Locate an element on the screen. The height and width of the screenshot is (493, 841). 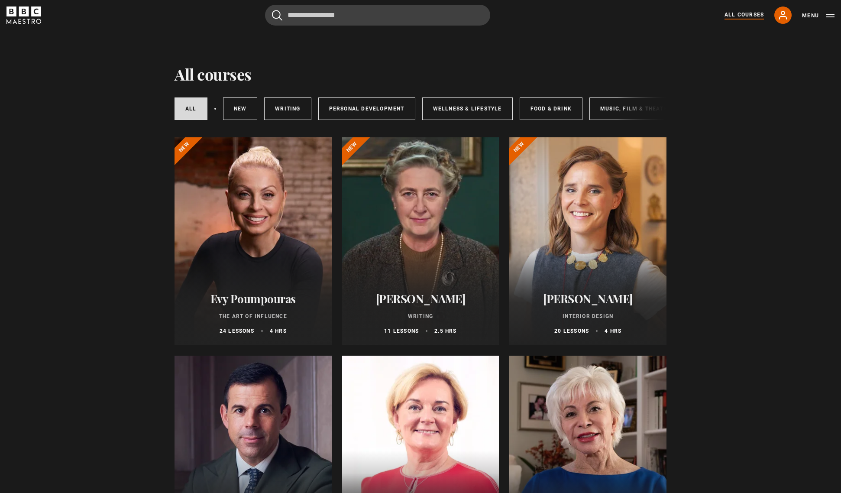
svg: BBC Maestro is located at coordinates (24, 15).